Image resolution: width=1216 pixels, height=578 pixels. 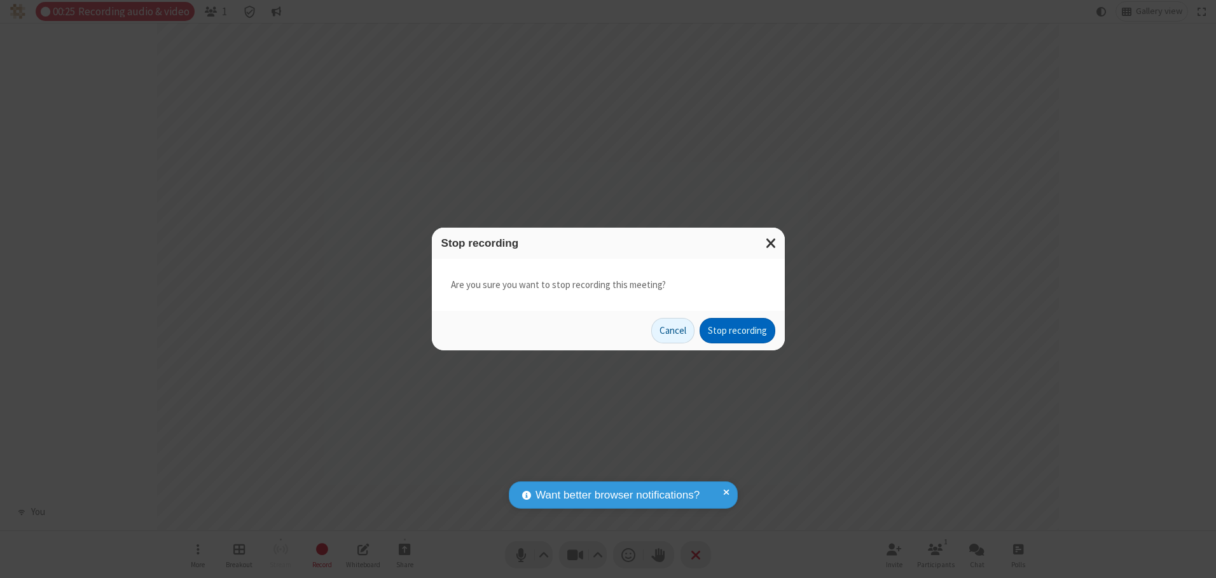 What do you see at coordinates (771, 243) in the screenshot?
I see `button: Close modal` at bounding box center [771, 243].